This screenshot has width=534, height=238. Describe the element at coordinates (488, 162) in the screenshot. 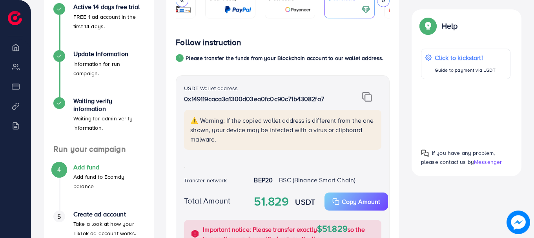

I see `span: Messenger` at that location.